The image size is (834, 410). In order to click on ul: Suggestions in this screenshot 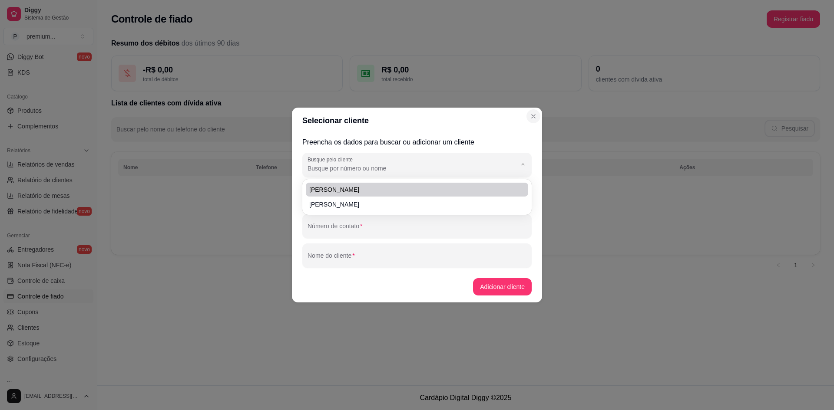, I will do `click(417, 197)`.